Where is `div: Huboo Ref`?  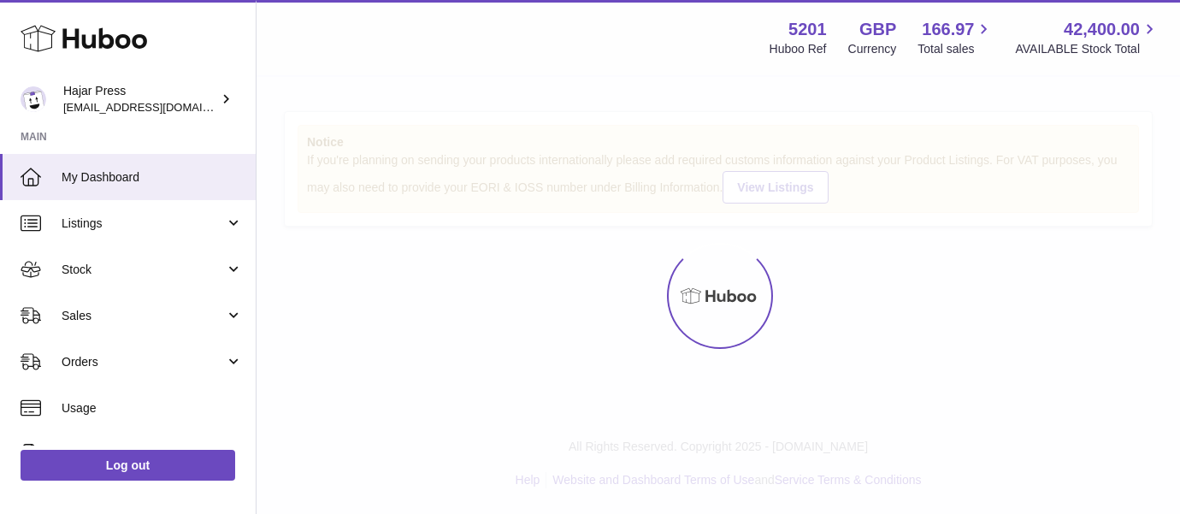
div: Huboo Ref is located at coordinates (797, 49).